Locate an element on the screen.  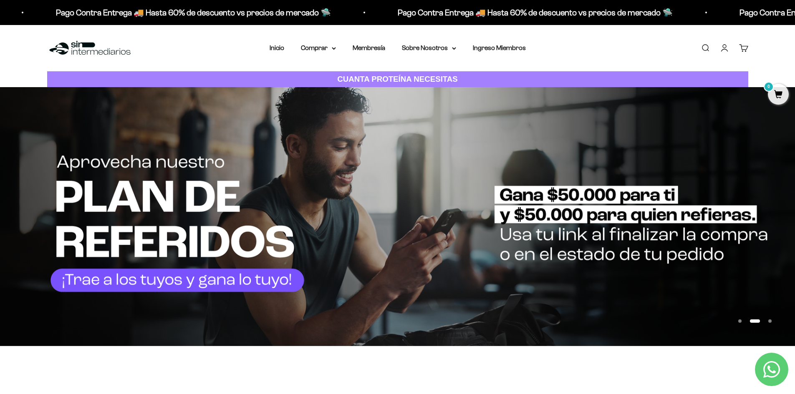
a: Inicio is located at coordinates (277, 48).